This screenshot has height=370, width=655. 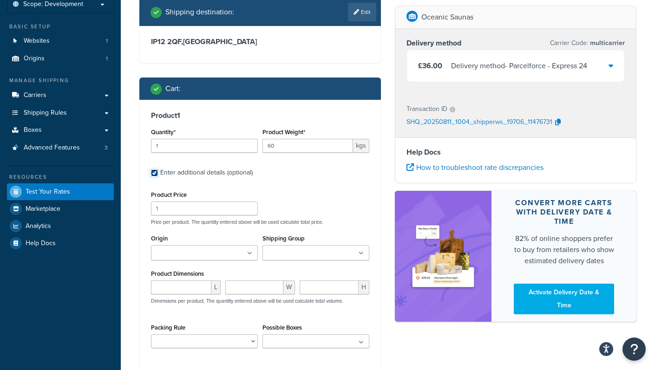 I want to click on li: Advanced Features, so click(x=60, y=148).